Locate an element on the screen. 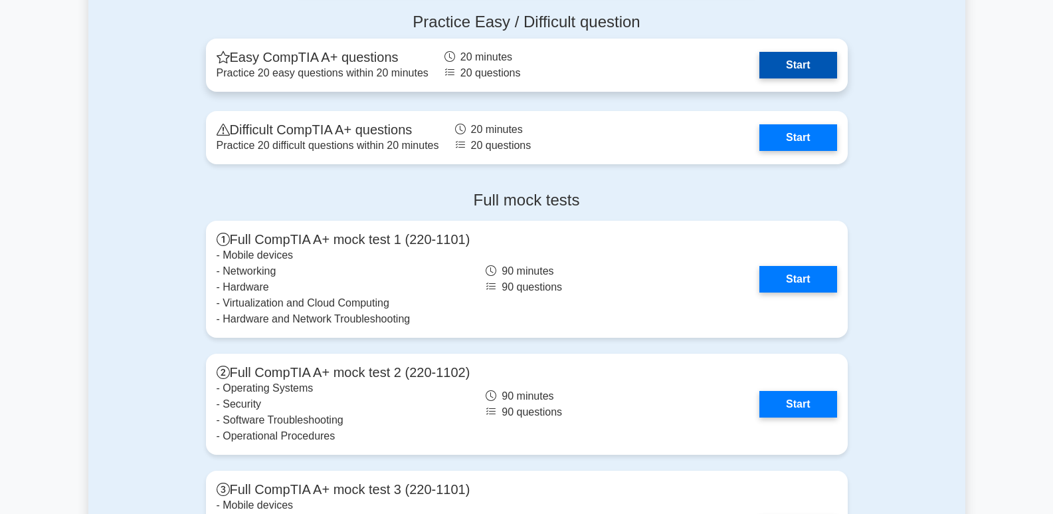 The width and height of the screenshot is (1053, 514). h4: Full mock tests is located at coordinates (527, 200).